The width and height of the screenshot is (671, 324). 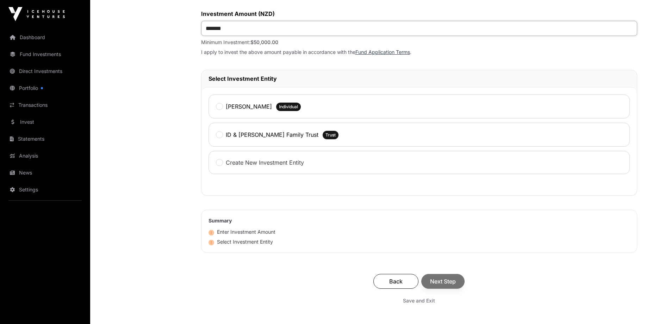 I want to click on div: Select Investment Entity, so click(x=241, y=242).